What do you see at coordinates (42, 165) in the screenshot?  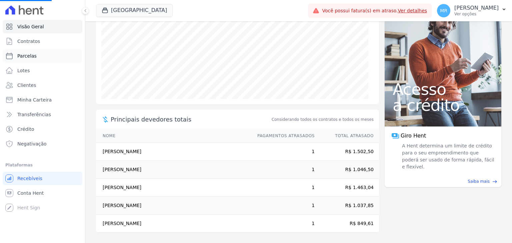 I see `div: Plataformas` at bounding box center [42, 165].